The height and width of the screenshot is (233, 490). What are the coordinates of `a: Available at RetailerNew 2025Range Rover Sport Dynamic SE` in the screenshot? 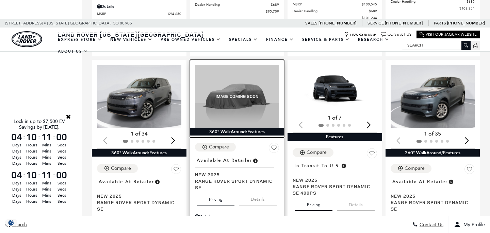 It's located at (432, 194).